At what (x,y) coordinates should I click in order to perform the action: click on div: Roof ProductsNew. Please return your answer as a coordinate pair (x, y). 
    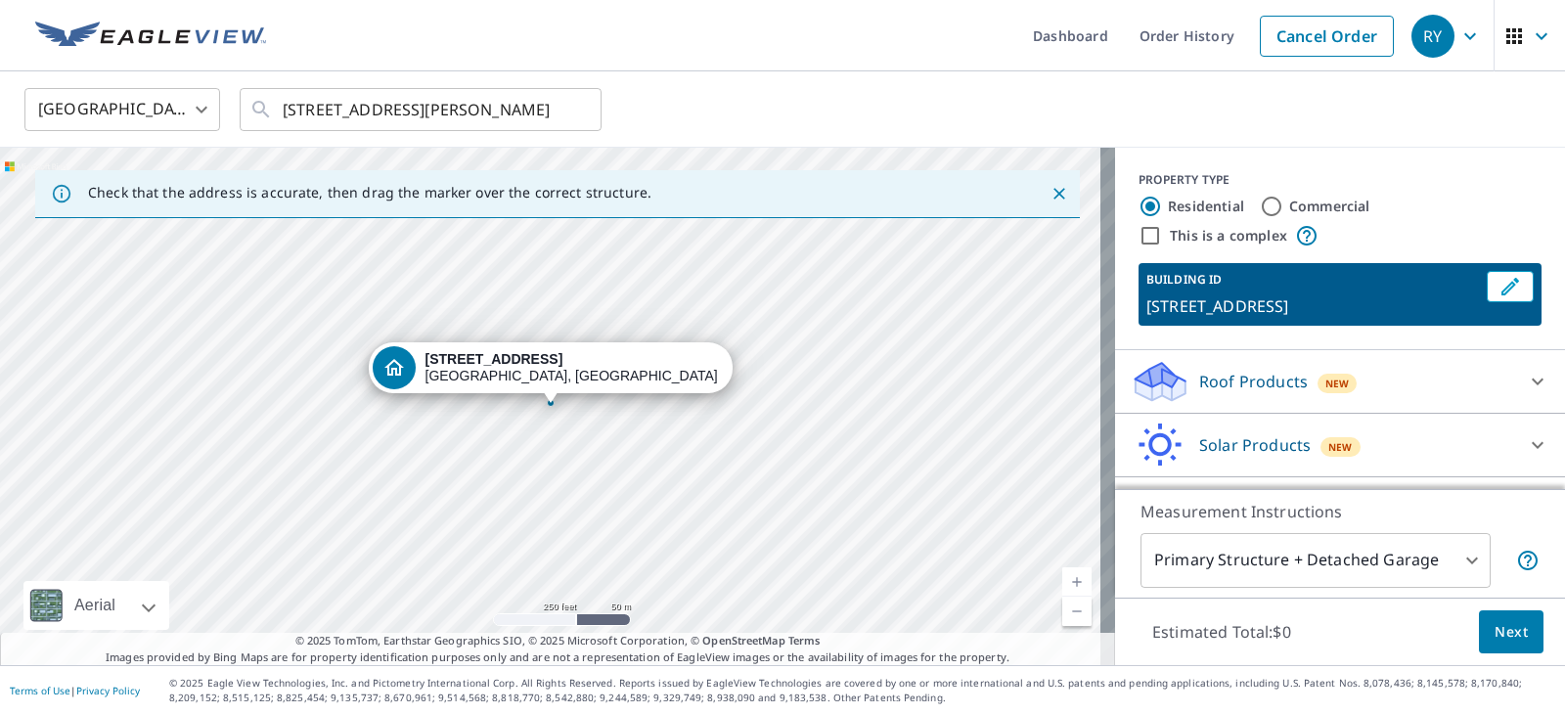
    Looking at the image, I should click on (1340, 381).